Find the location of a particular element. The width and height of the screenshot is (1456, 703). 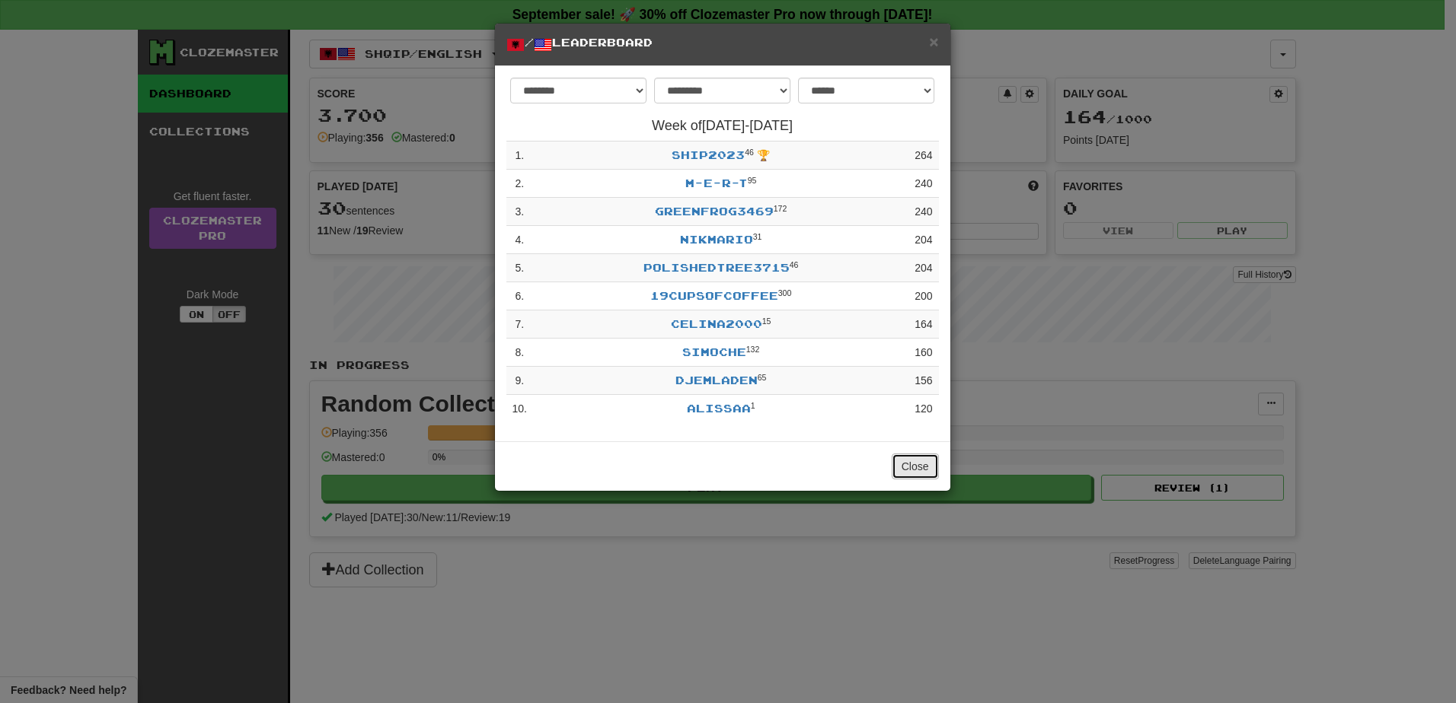

td: 200 is located at coordinates (923, 296).